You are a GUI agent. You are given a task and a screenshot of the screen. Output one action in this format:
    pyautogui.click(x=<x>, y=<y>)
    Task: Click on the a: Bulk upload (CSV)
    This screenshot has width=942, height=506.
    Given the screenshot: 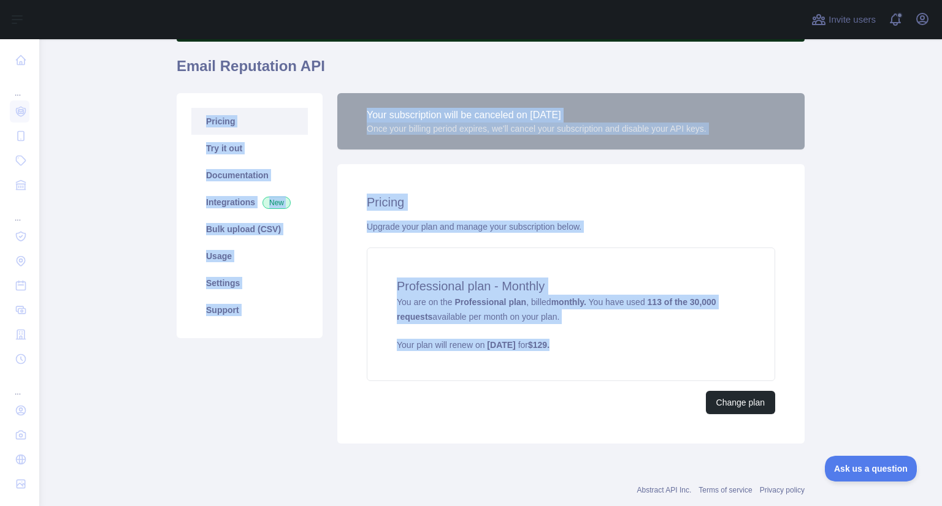 What is the action you would take?
    pyautogui.click(x=249, y=229)
    